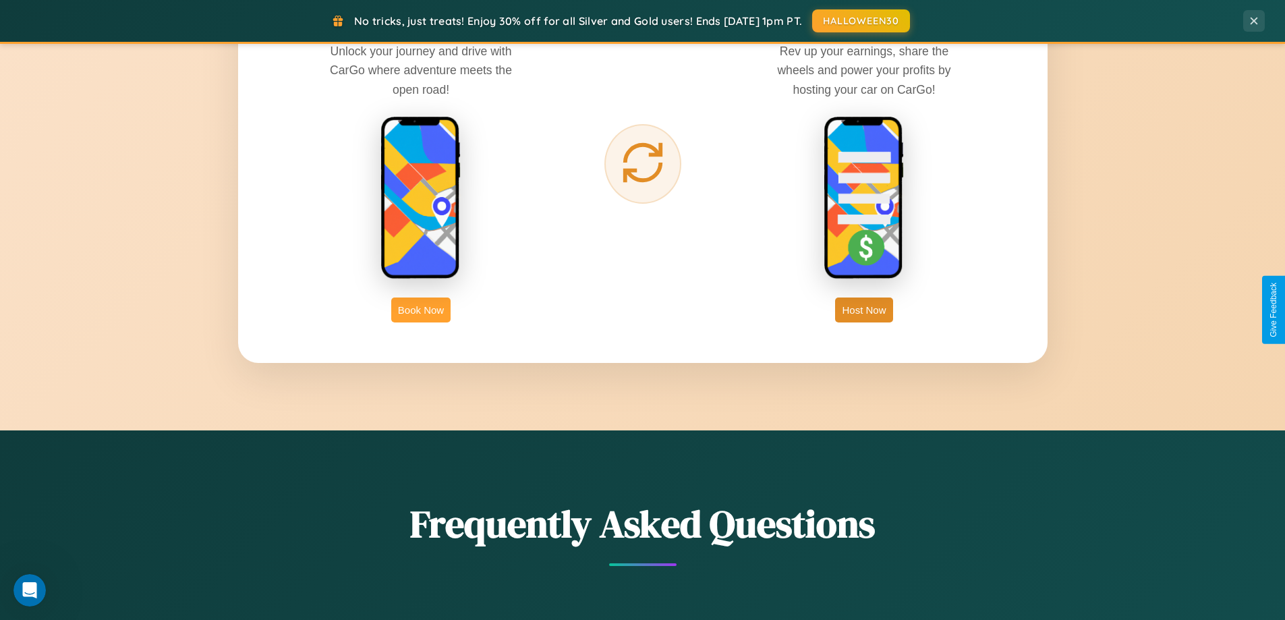 The image size is (1285, 620). Describe the element at coordinates (864, 70) in the screenshot. I see `p: Rev up your earnings, share the wheels and power your profits by hosting your car on CarGo!` at that location.